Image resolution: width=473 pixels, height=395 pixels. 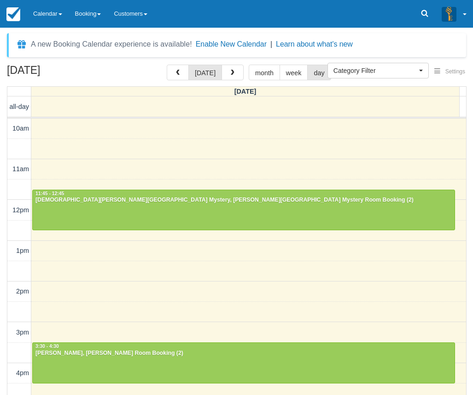 What do you see at coordinates (378, 71) in the screenshot?
I see `button: Category Filter` at bounding box center [378, 71].